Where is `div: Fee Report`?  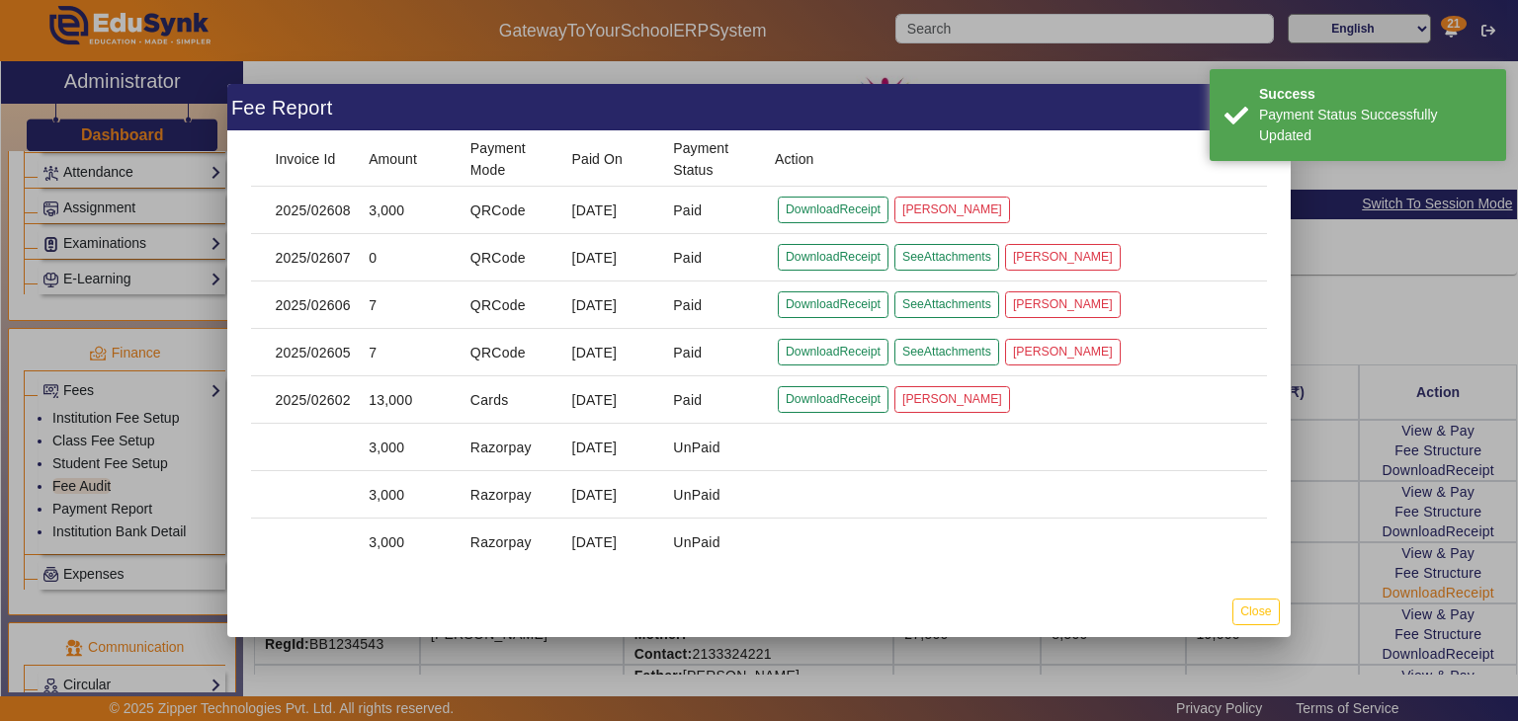
div: Fee Report is located at coordinates (758, 107).